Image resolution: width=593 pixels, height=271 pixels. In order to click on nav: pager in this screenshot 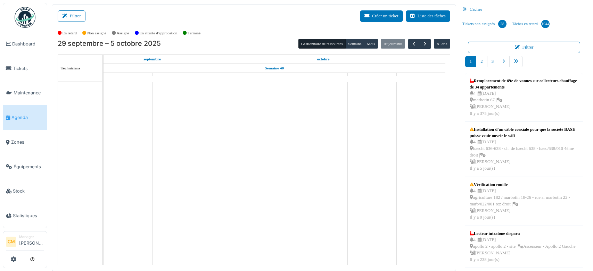, I will do `click(524, 64)`.